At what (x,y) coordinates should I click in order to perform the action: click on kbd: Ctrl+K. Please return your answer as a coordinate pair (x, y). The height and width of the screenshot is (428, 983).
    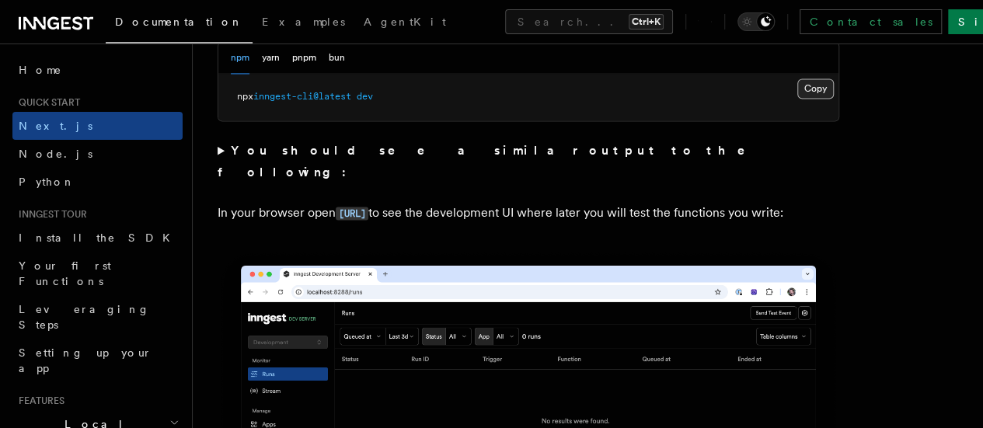
    Looking at the image, I should click on (646, 22).